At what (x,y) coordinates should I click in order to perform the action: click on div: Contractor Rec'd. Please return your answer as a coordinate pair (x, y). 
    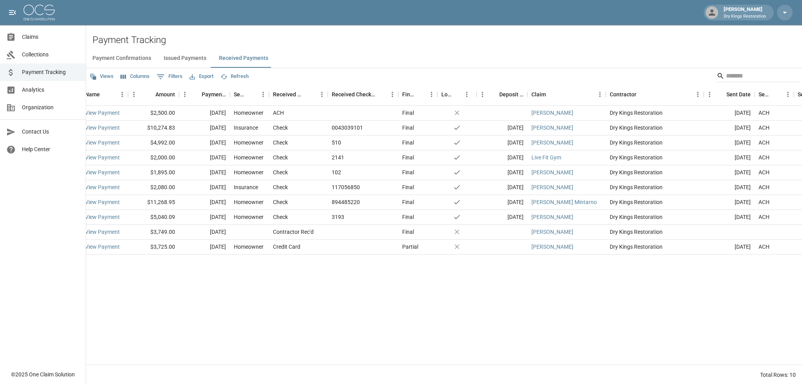
    Looking at the image, I should click on (293, 232).